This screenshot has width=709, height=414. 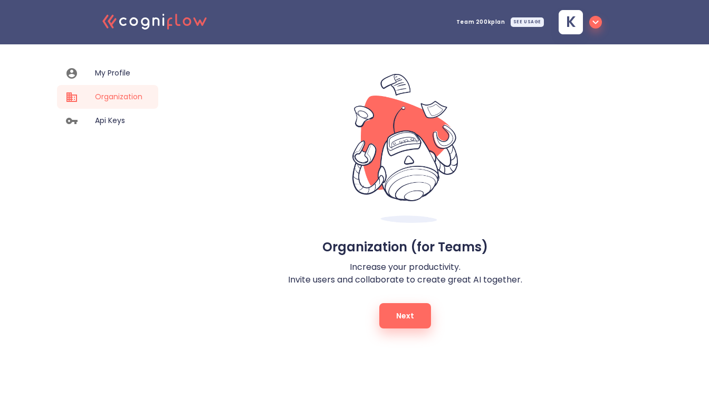 What do you see at coordinates (481, 22) in the screenshot?
I see `span: Team 200k plan` at bounding box center [481, 22].